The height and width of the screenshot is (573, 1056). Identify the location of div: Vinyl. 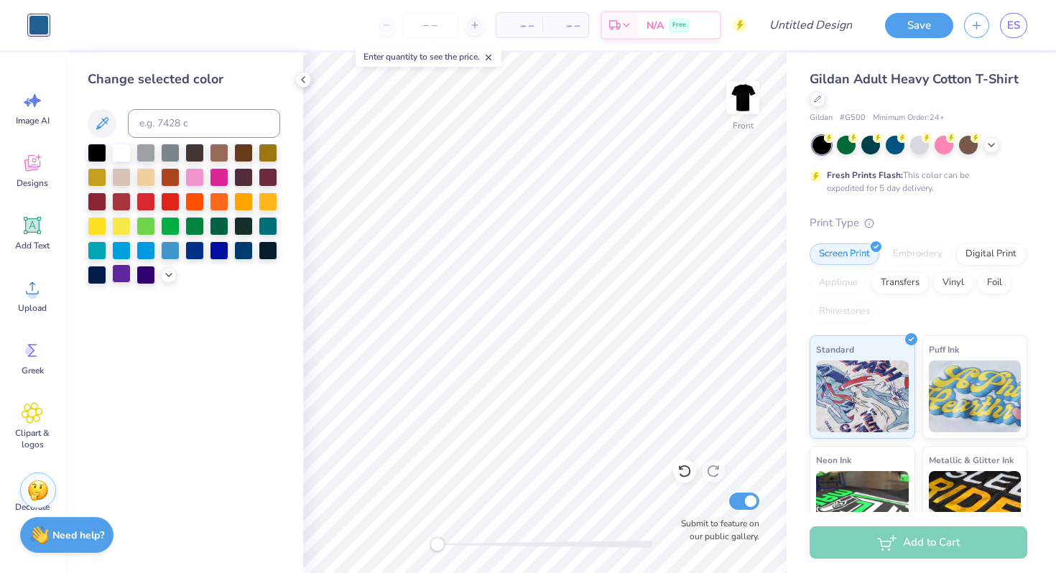
(953, 283).